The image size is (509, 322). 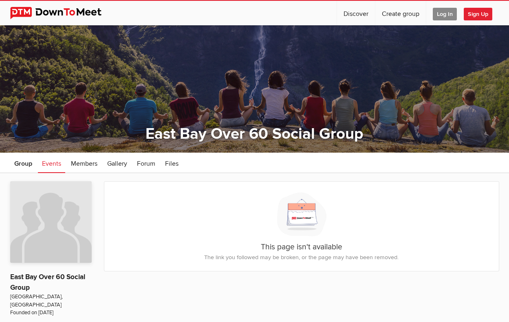 What do you see at coordinates (51, 222) in the screenshot?
I see `img: East Bay Over 60 Social Group` at bounding box center [51, 222].